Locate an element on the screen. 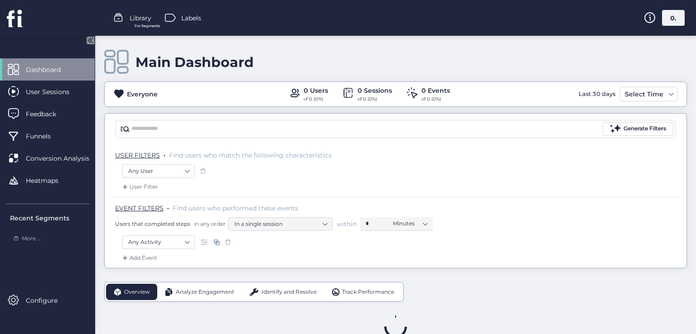  div: Recent Segments is located at coordinates (49, 218).